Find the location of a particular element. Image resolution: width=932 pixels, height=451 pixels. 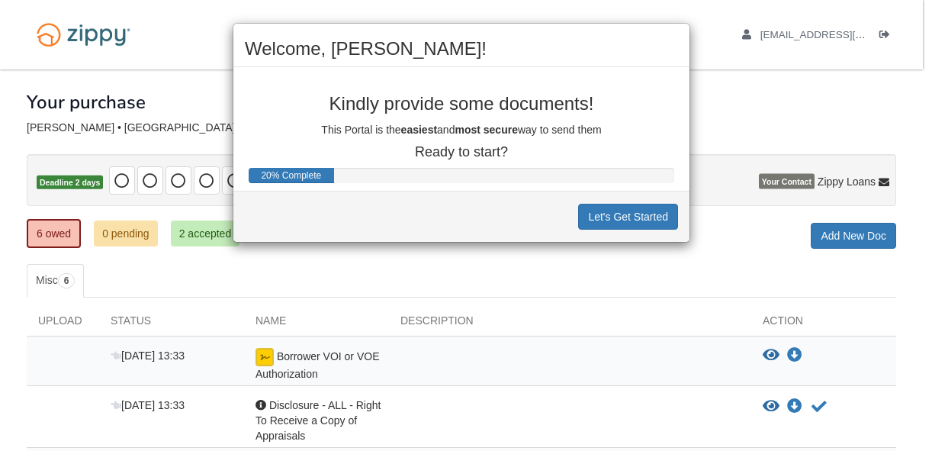

p: This Portal is the and way to send them is located at coordinates (461, 130).